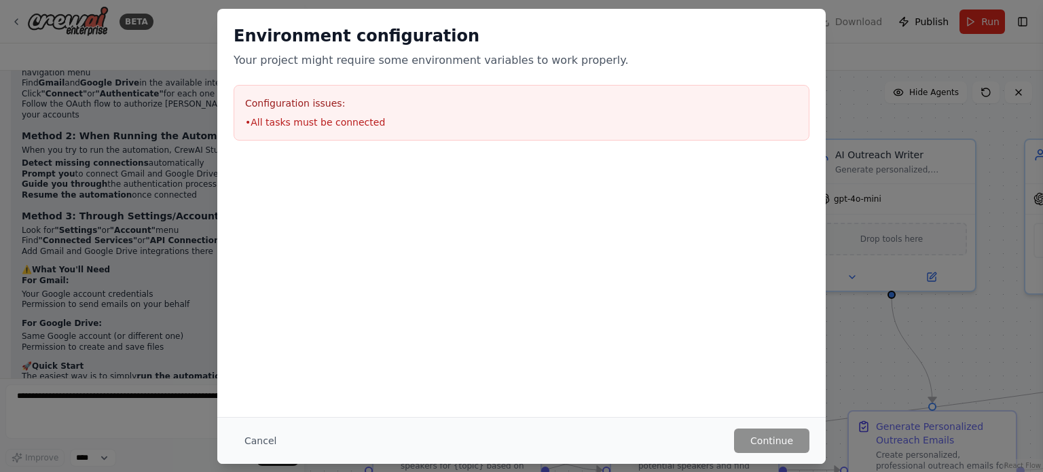 This screenshot has width=1043, height=472. I want to click on li: • All tasks must be connected, so click(522, 122).